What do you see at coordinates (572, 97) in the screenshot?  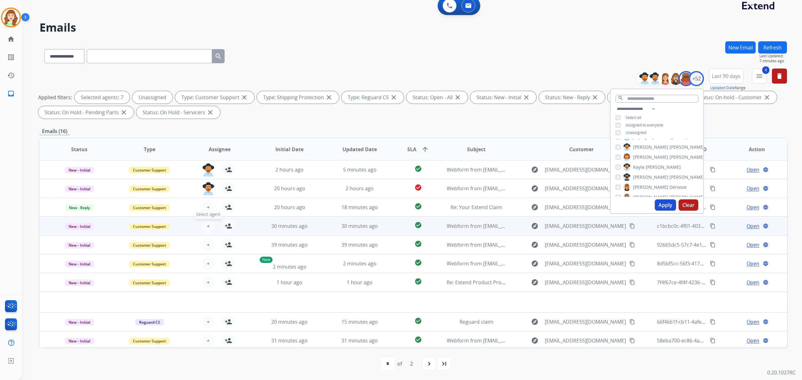 I see `div: Status: New - Reply` at bounding box center [572, 97].